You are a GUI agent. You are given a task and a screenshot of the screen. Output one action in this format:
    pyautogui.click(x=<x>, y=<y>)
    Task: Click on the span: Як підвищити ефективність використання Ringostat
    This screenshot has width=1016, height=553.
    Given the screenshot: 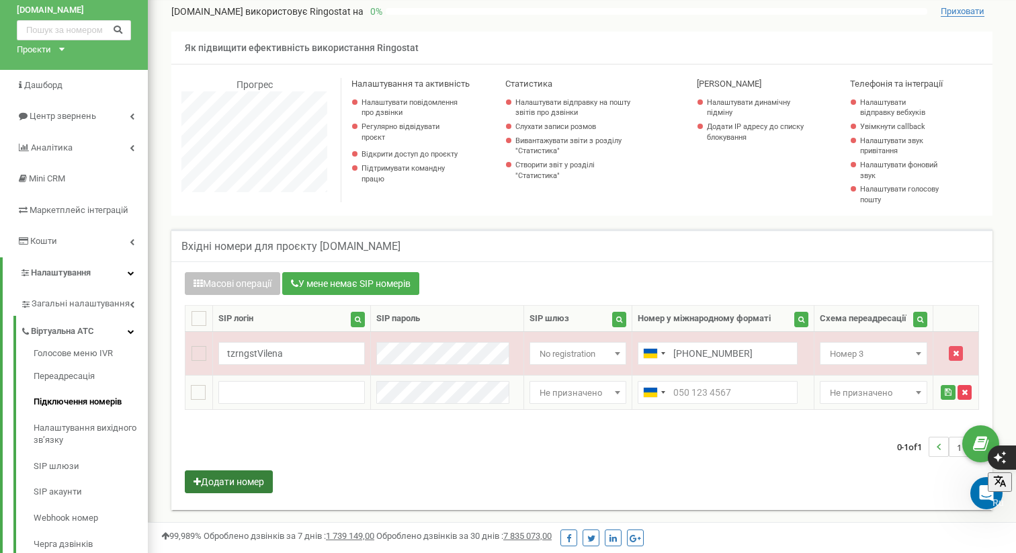 What is the action you would take?
    pyautogui.click(x=302, y=48)
    